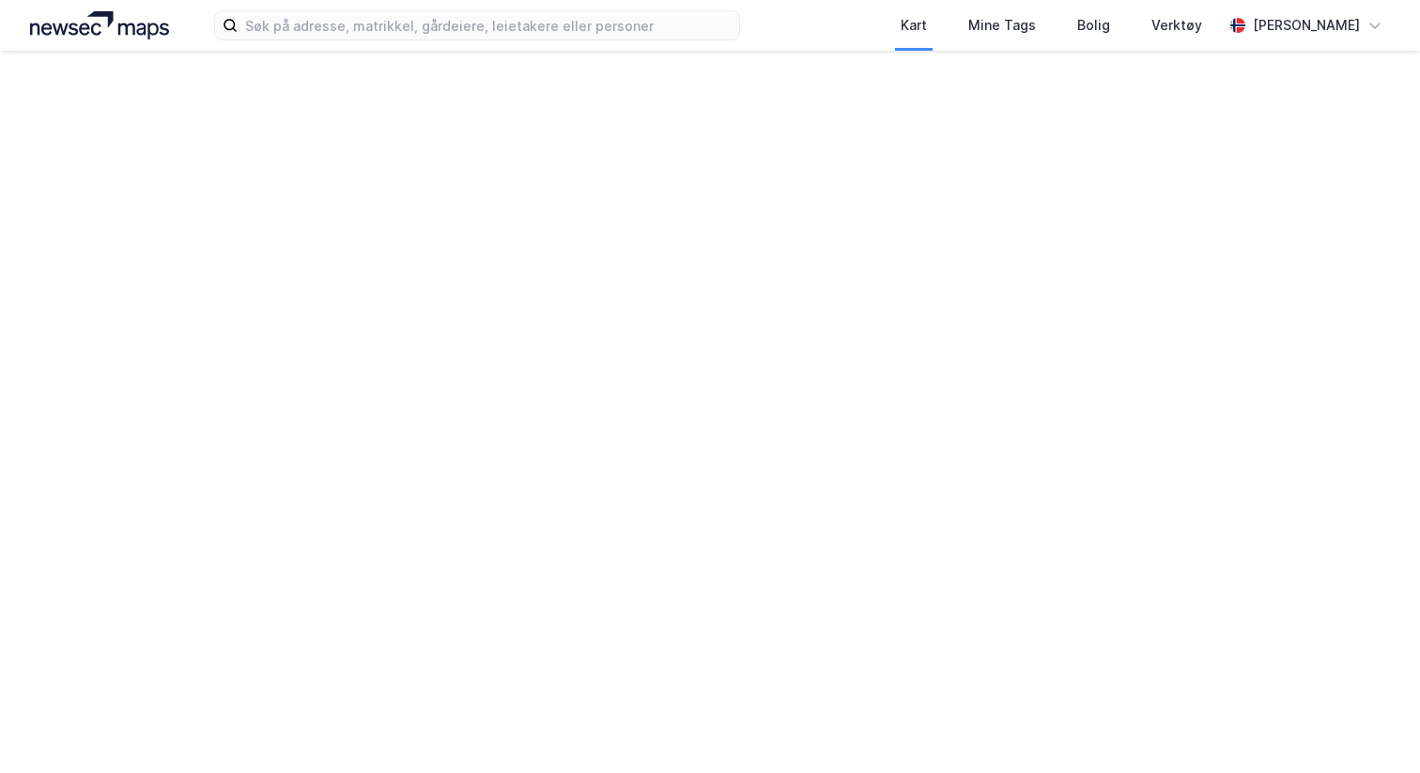  I want to click on img: logo.a4113a55bc3d86da70a041830d287a7e.svg, so click(100, 25).